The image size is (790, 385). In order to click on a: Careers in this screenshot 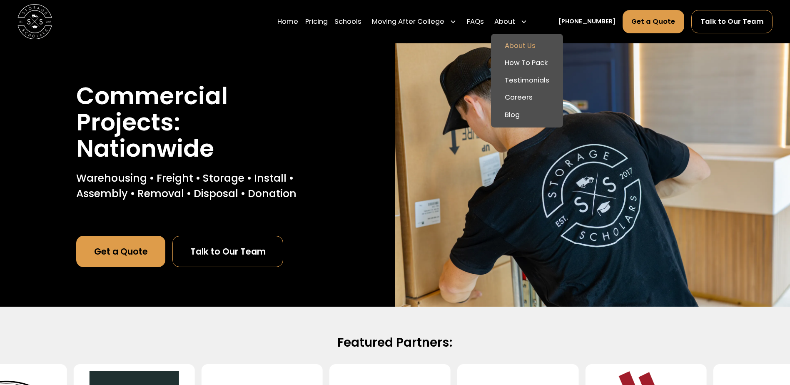, I will do `click(527, 98)`.